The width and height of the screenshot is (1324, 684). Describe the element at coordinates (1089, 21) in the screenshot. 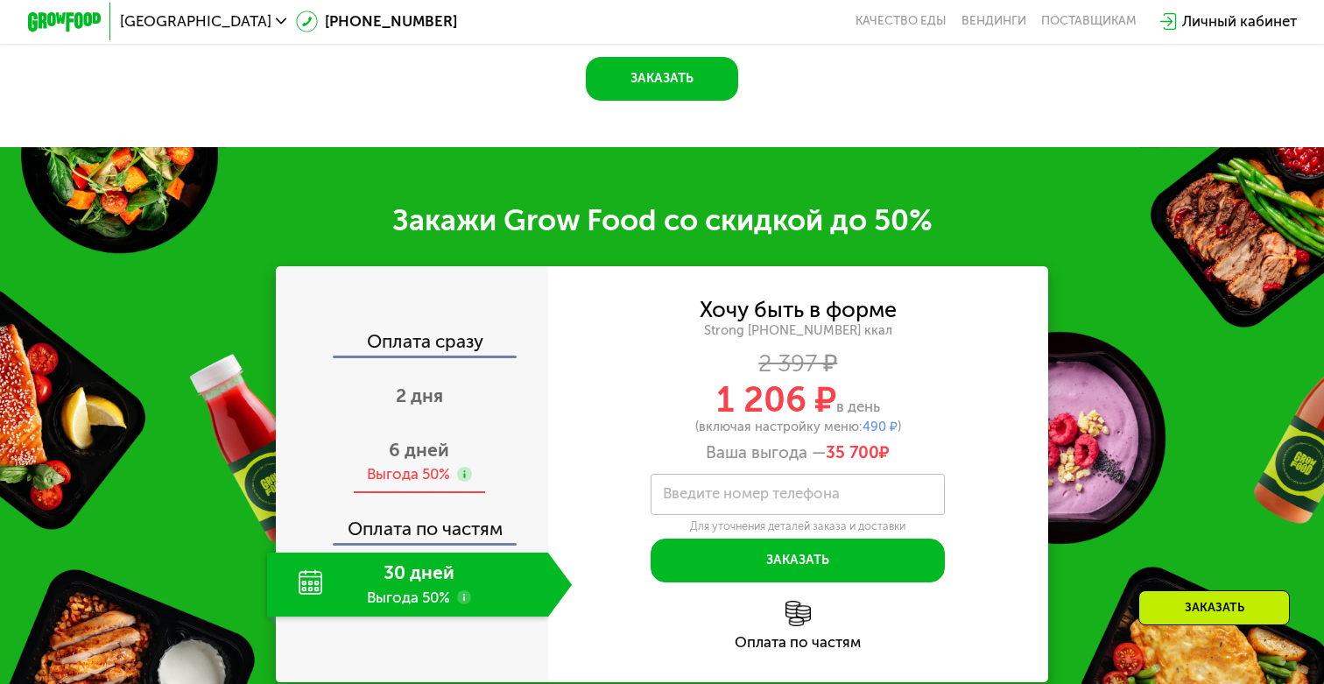

I see `div: поставщикам` at that location.